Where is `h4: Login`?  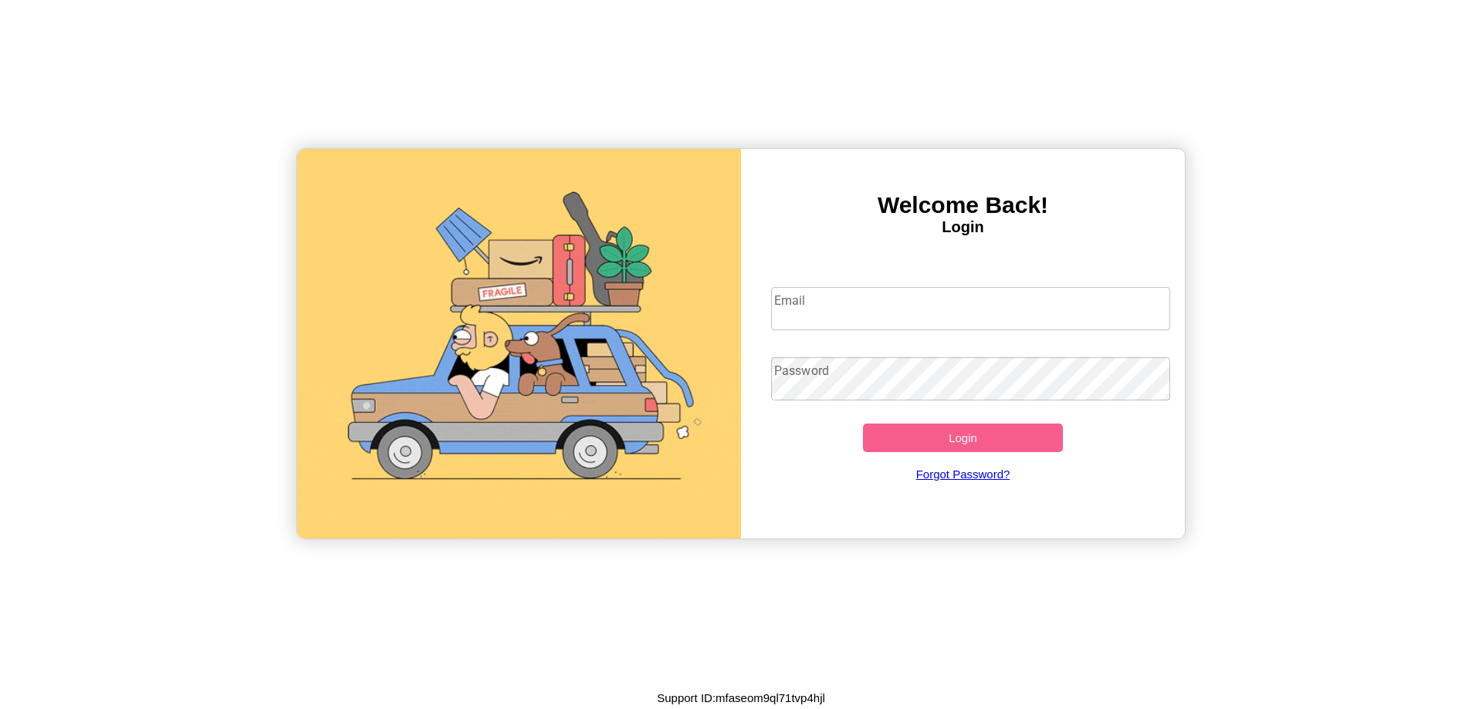
h4: Login is located at coordinates (962, 227).